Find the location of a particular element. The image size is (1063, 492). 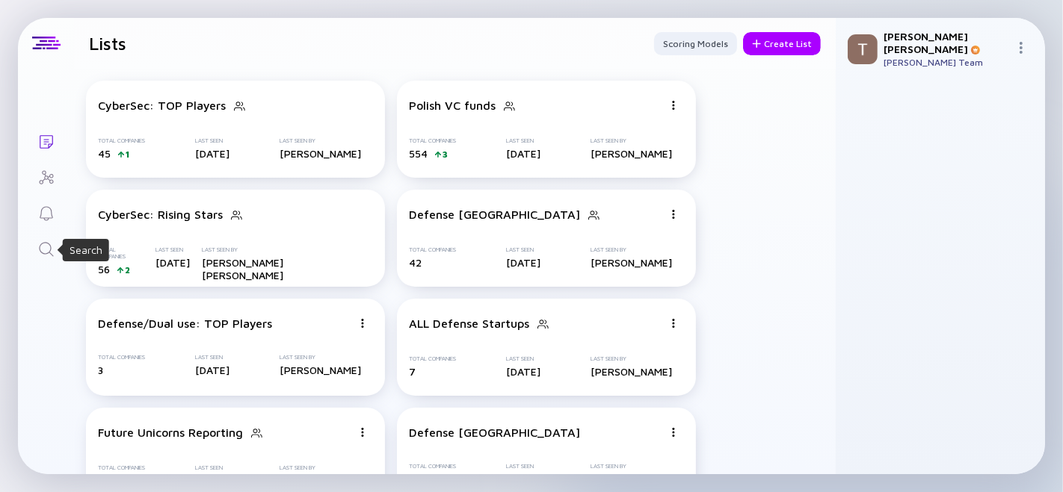

button: Scoring Models is located at coordinates (695, 43).